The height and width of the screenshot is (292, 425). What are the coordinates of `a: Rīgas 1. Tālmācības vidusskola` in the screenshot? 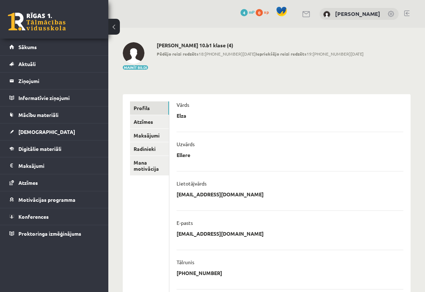 It's located at (37, 22).